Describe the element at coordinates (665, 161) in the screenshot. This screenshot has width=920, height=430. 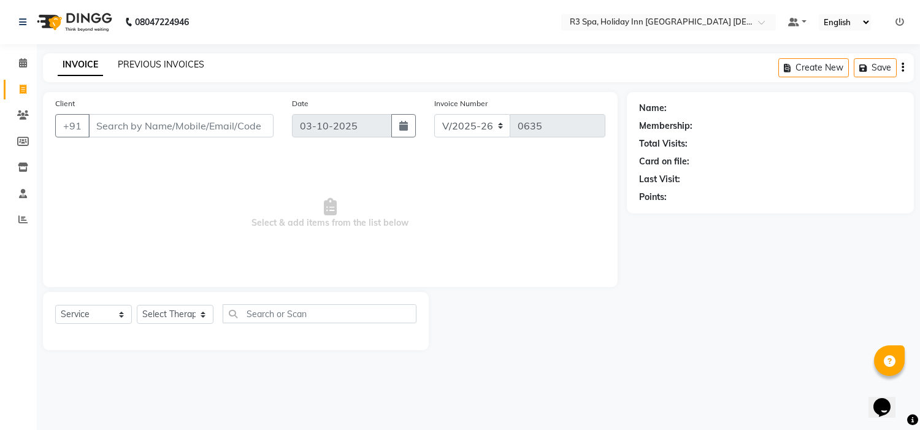
I see `div: Card on file:` at that location.